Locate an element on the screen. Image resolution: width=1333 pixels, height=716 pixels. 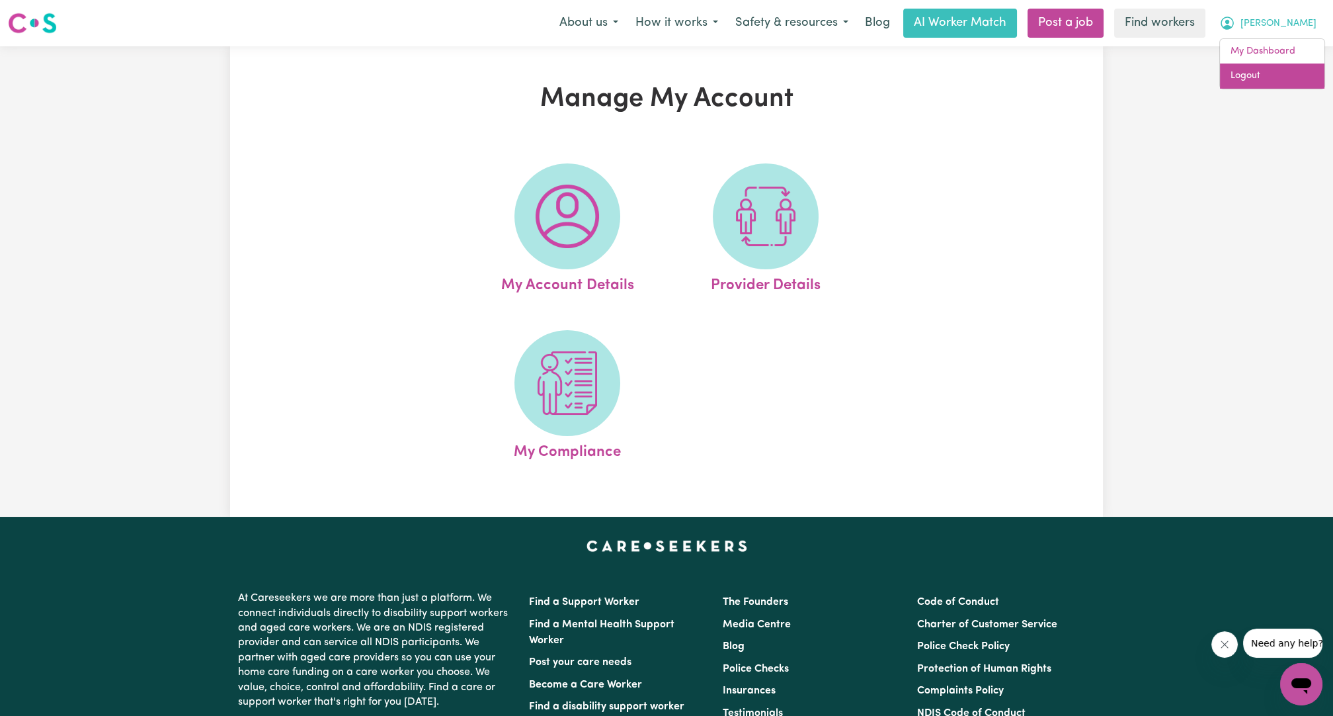
a: Find a disability support worker is located at coordinates (606, 706).